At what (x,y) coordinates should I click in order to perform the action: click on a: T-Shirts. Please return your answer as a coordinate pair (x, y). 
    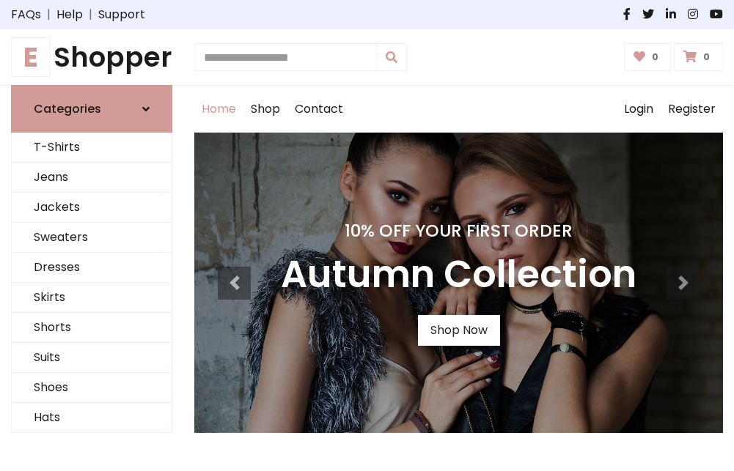
    Looking at the image, I should click on (92, 147).